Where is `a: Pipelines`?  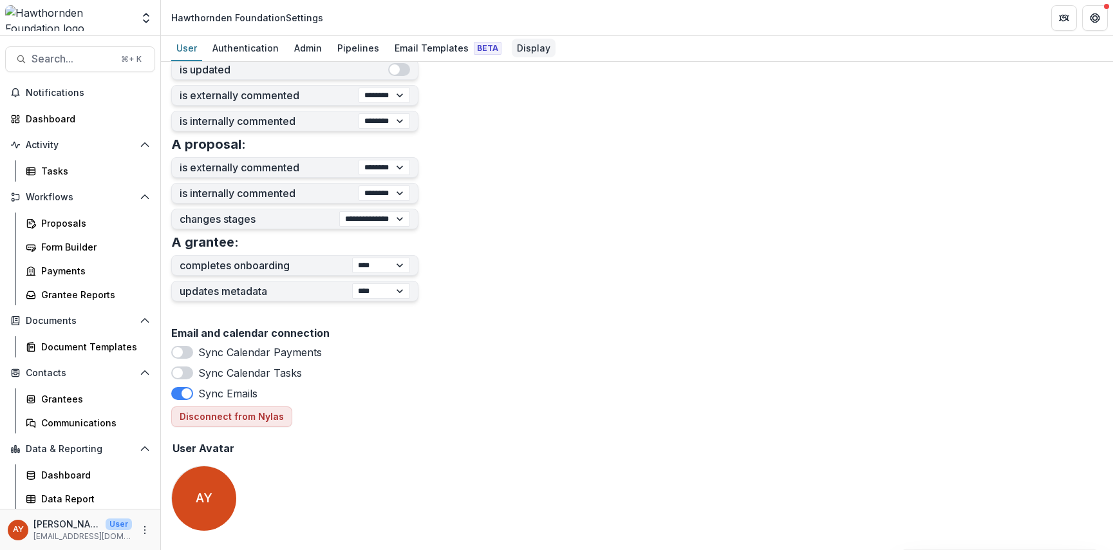
a: Pipelines is located at coordinates (358, 48).